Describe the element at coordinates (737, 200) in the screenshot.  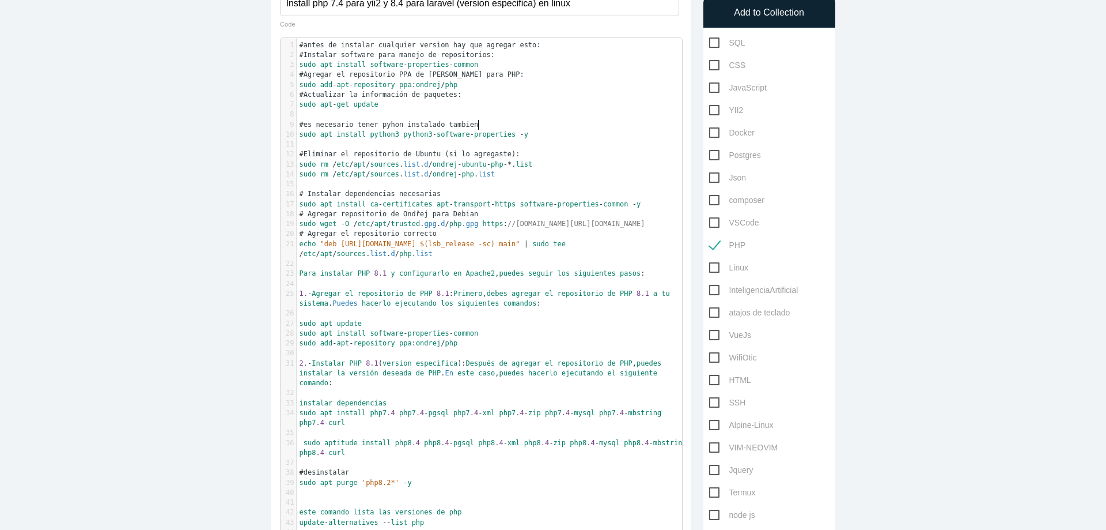
I see `span: composer` at that location.